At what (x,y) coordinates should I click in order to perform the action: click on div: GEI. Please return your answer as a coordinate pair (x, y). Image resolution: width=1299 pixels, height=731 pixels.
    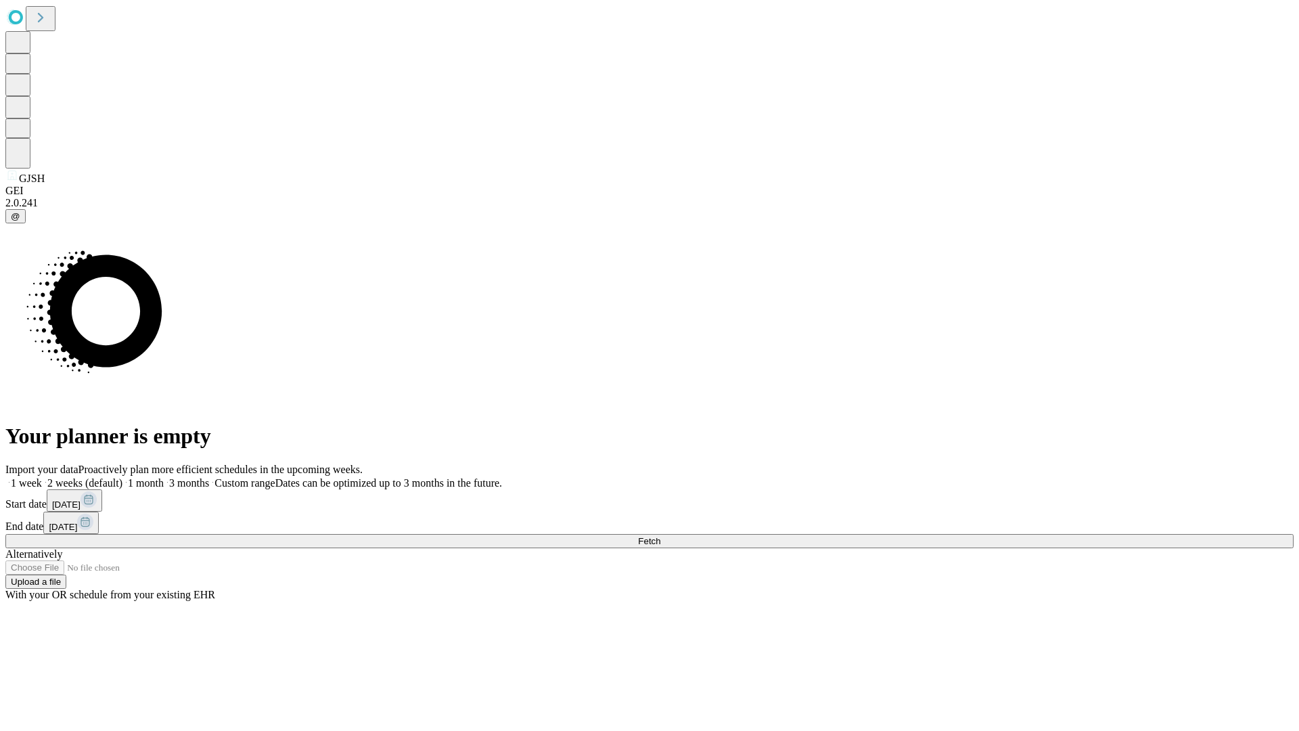
    Looking at the image, I should click on (649, 191).